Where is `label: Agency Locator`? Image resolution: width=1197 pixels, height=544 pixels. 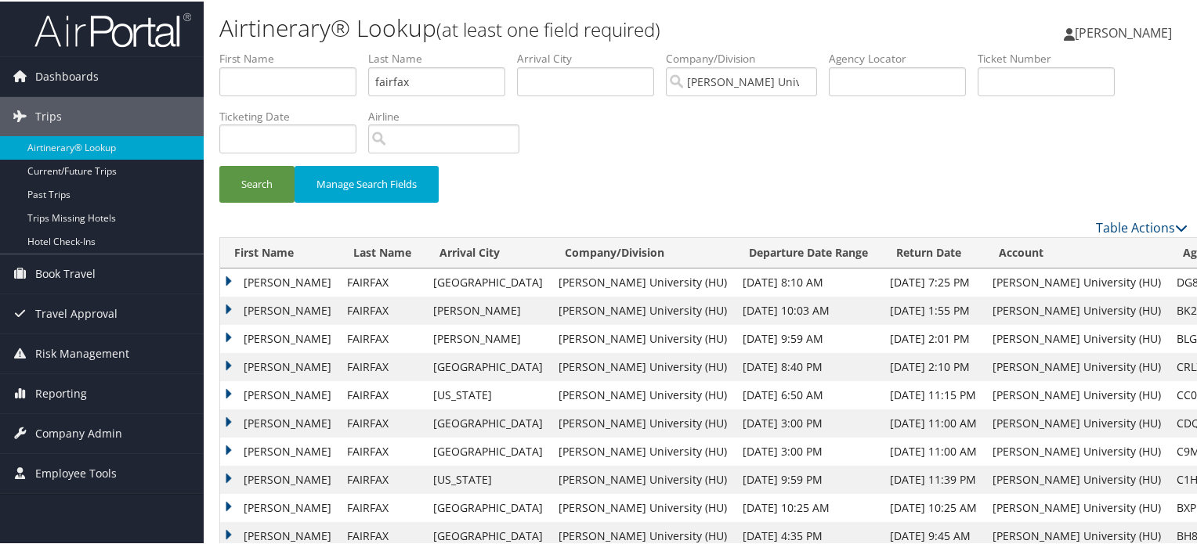
label: Agency Locator is located at coordinates (903, 57).